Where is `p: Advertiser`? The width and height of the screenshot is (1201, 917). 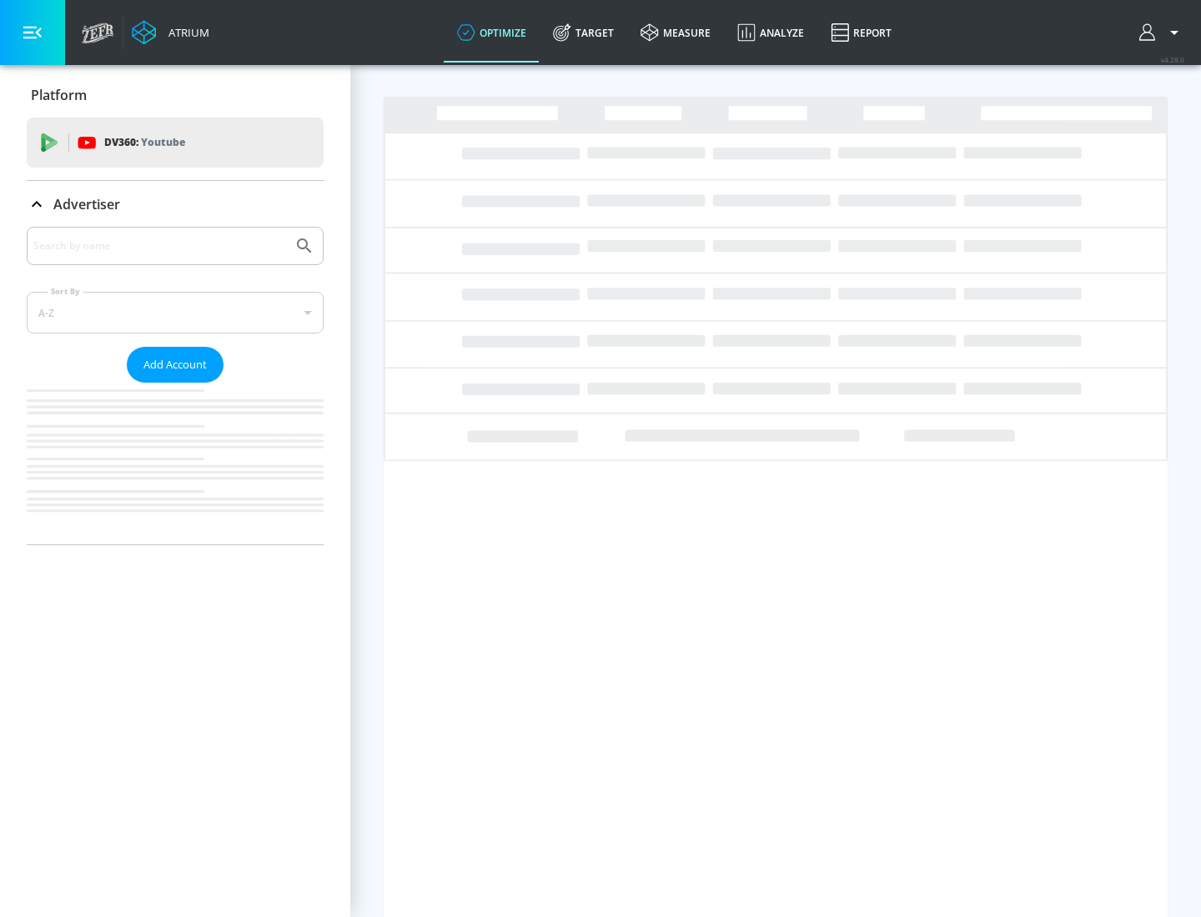 p: Advertiser is located at coordinates (87, 204).